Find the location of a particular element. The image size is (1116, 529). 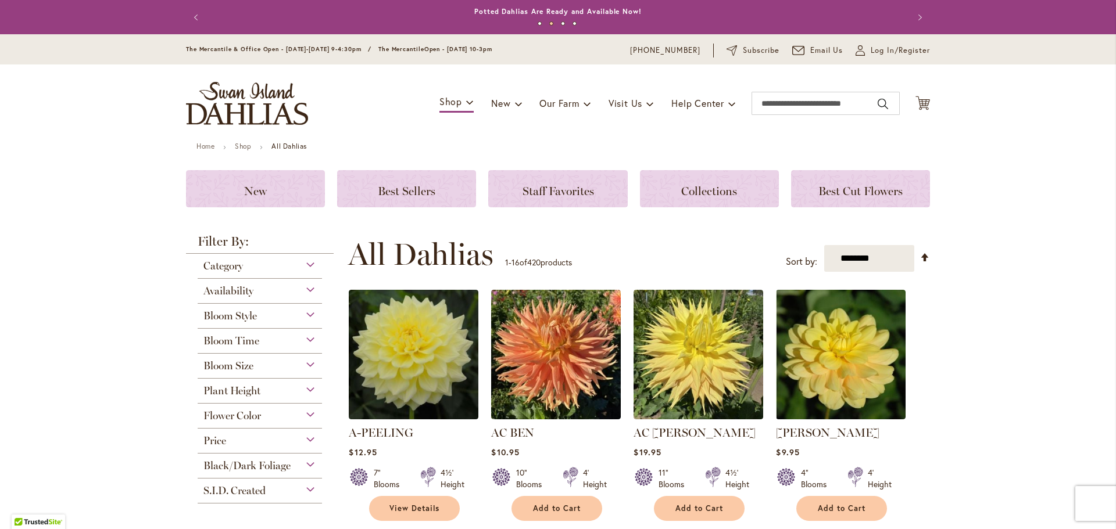

img: A-Peeling is located at coordinates (413, 354).